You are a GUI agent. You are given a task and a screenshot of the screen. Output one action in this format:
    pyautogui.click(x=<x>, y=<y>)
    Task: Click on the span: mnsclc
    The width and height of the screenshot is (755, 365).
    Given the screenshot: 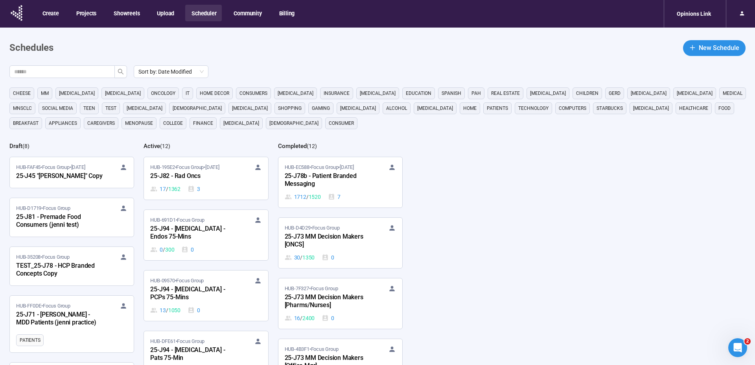 What is the action you would take?
    pyautogui.click(x=22, y=108)
    